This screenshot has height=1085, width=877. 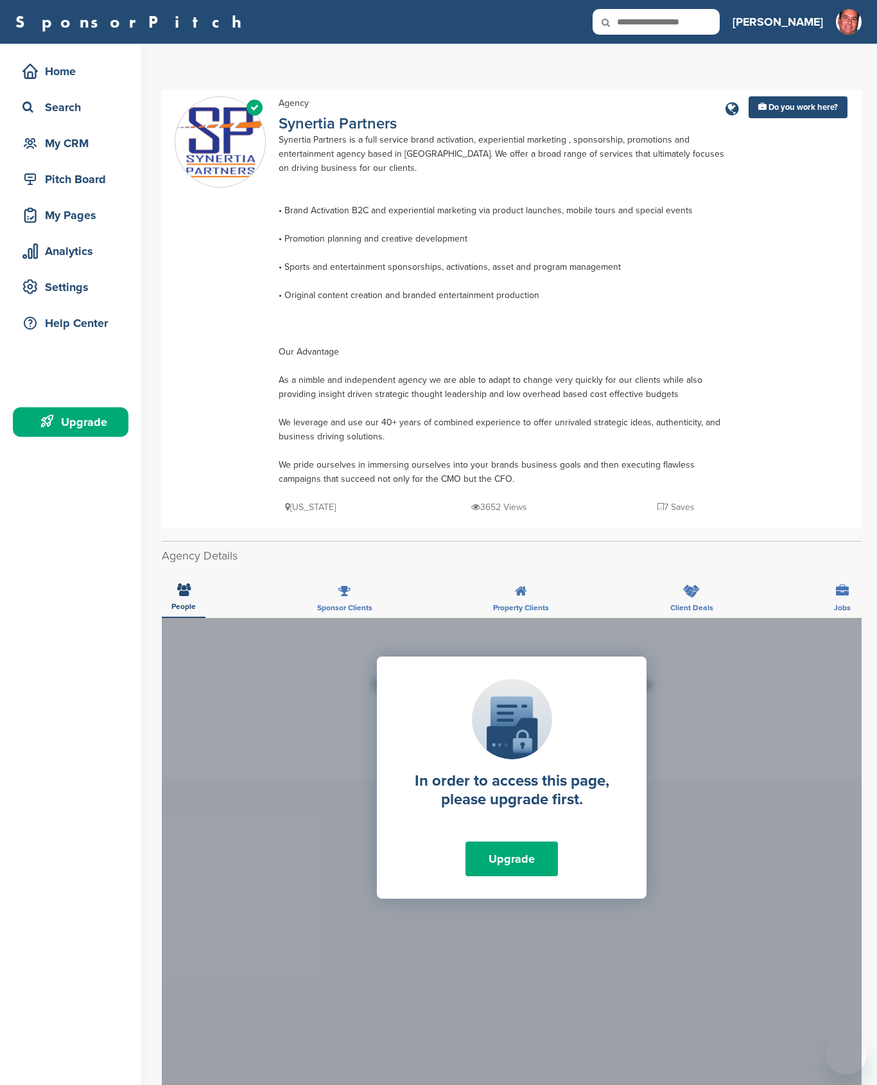 What do you see at coordinates (71, 287) in the screenshot?
I see `a: Settings` at bounding box center [71, 287].